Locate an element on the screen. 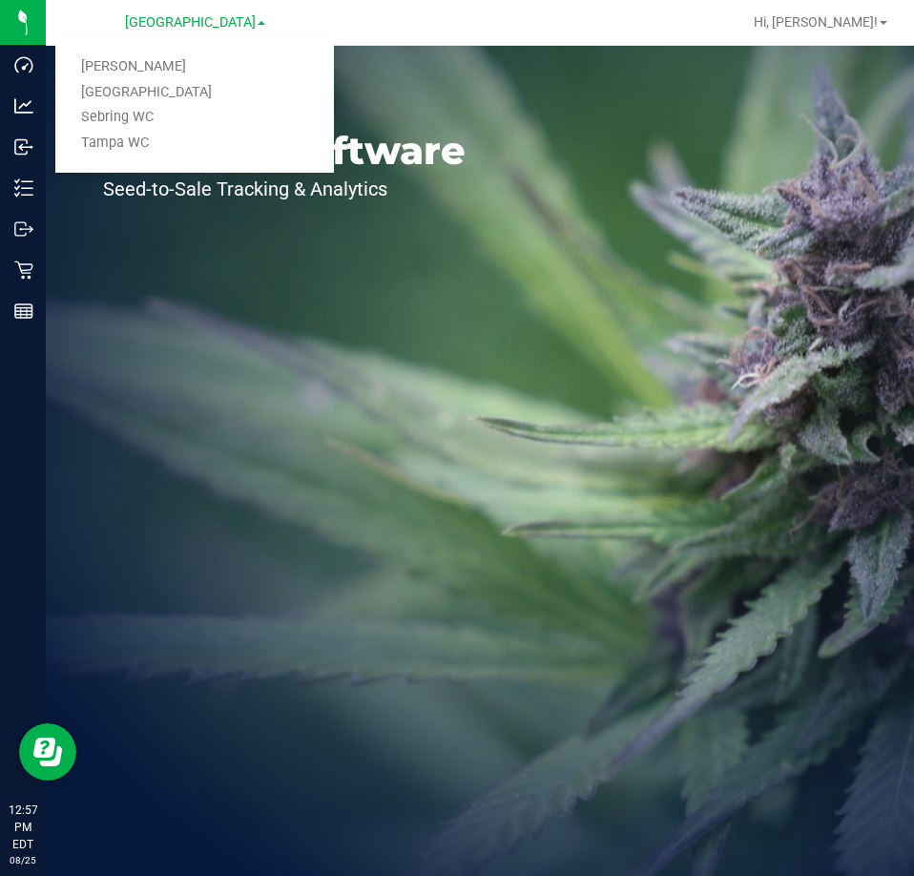 This screenshot has height=876, width=914. p: 08/25 is located at coordinates (23, 860).